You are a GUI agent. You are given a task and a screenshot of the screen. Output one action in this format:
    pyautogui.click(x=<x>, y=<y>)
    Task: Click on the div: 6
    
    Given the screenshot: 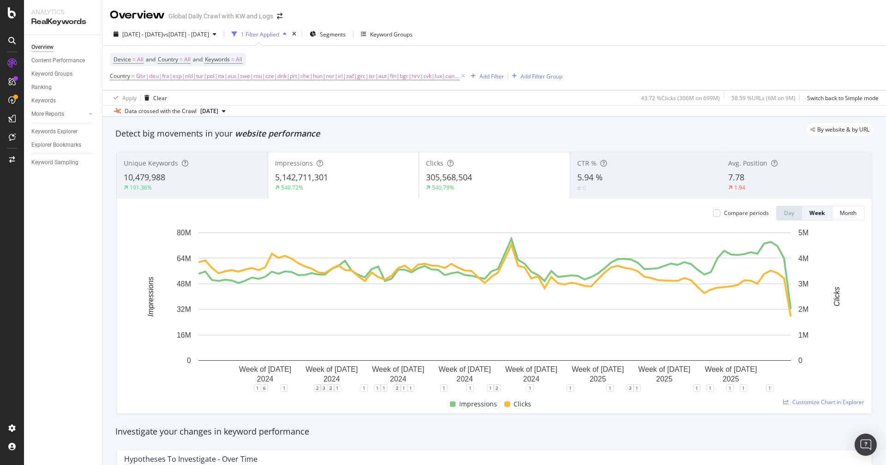 What is the action you would take?
    pyautogui.click(x=264, y=388)
    